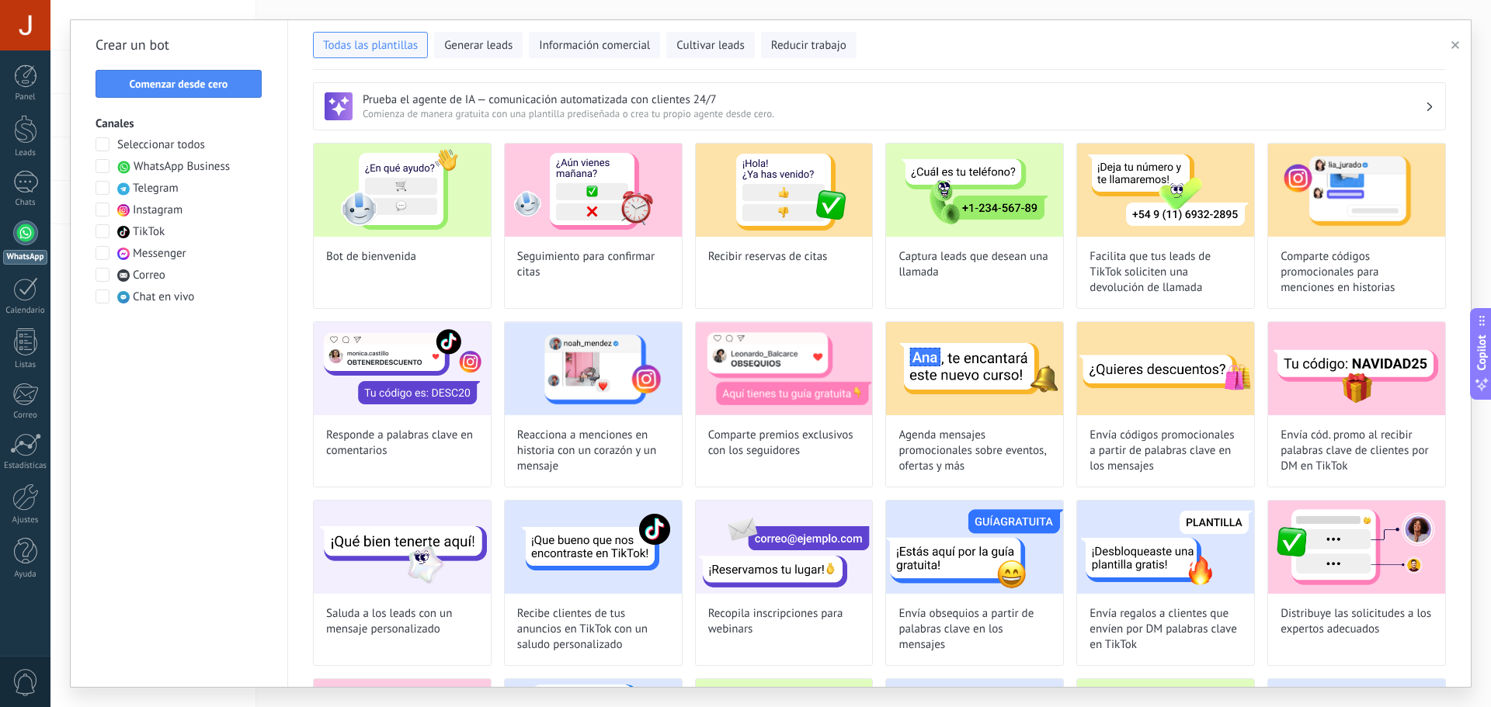 This screenshot has height=707, width=1491. What do you see at coordinates (710, 45) in the screenshot?
I see `button: Cultivar leads` at bounding box center [710, 45].